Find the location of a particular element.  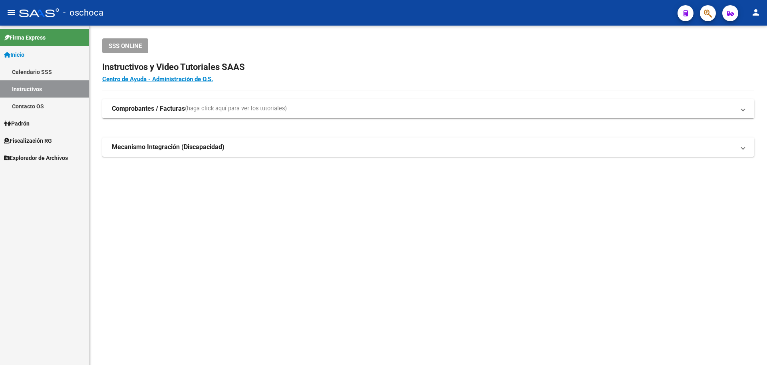

span: (haga click aquí para ver los tutoriales) is located at coordinates (236, 109).